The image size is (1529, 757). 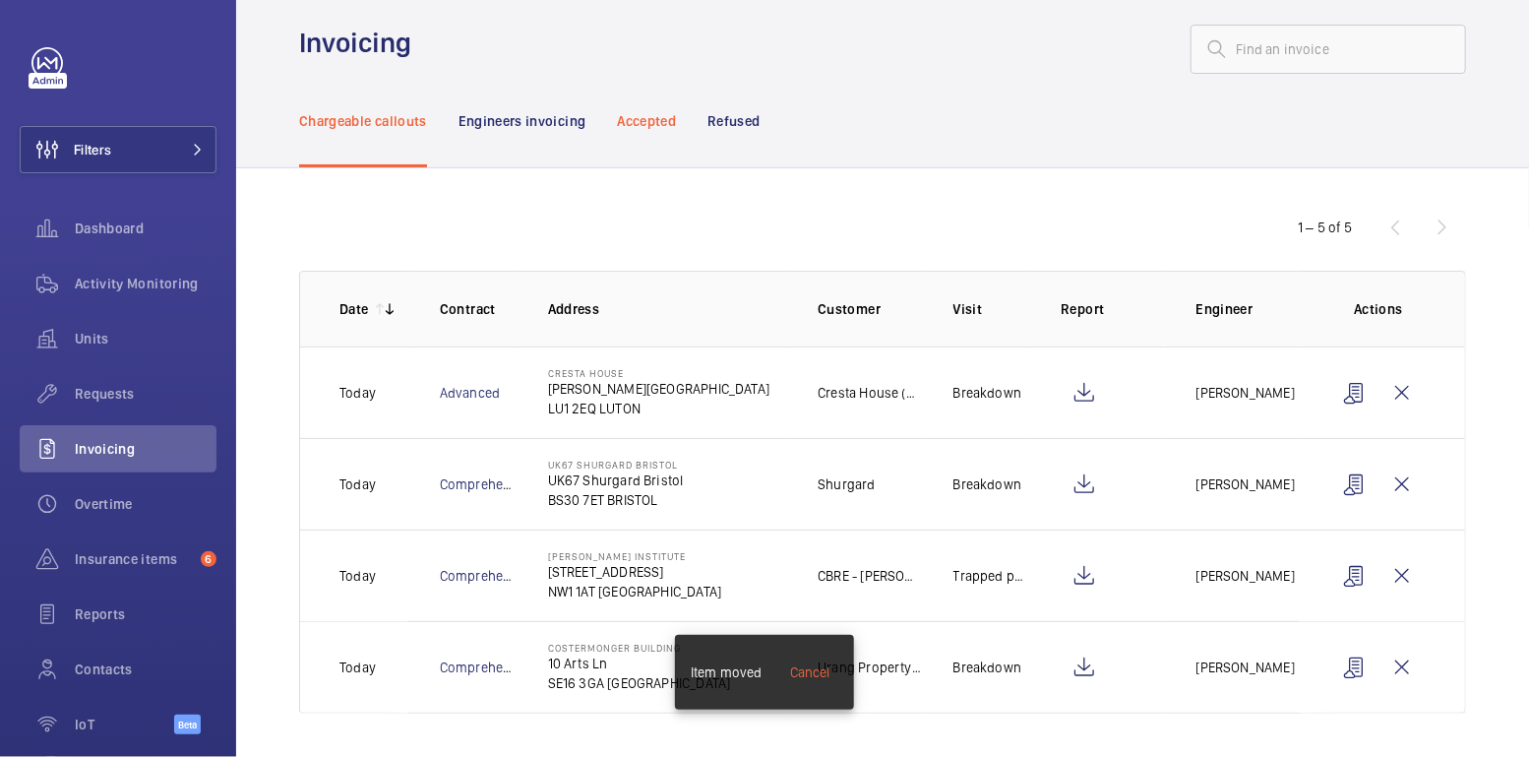 I want to click on p: Date, so click(x=353, y=309).